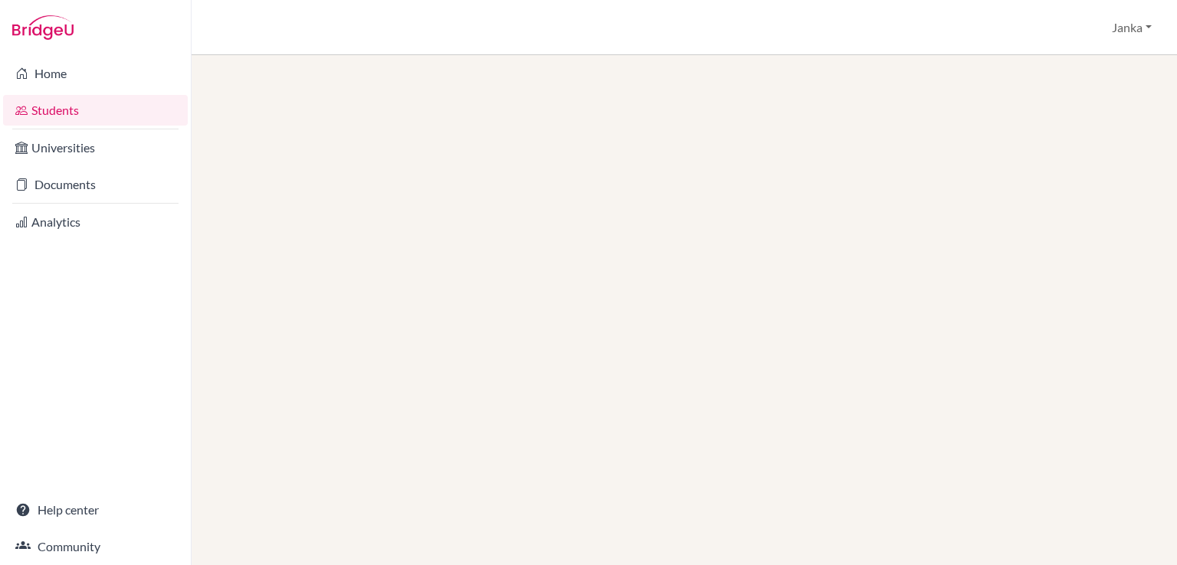  What do you see at coordinates (95, 222) in the screenshot?
I see `a: Analytics` at bounding box center [95, 222].